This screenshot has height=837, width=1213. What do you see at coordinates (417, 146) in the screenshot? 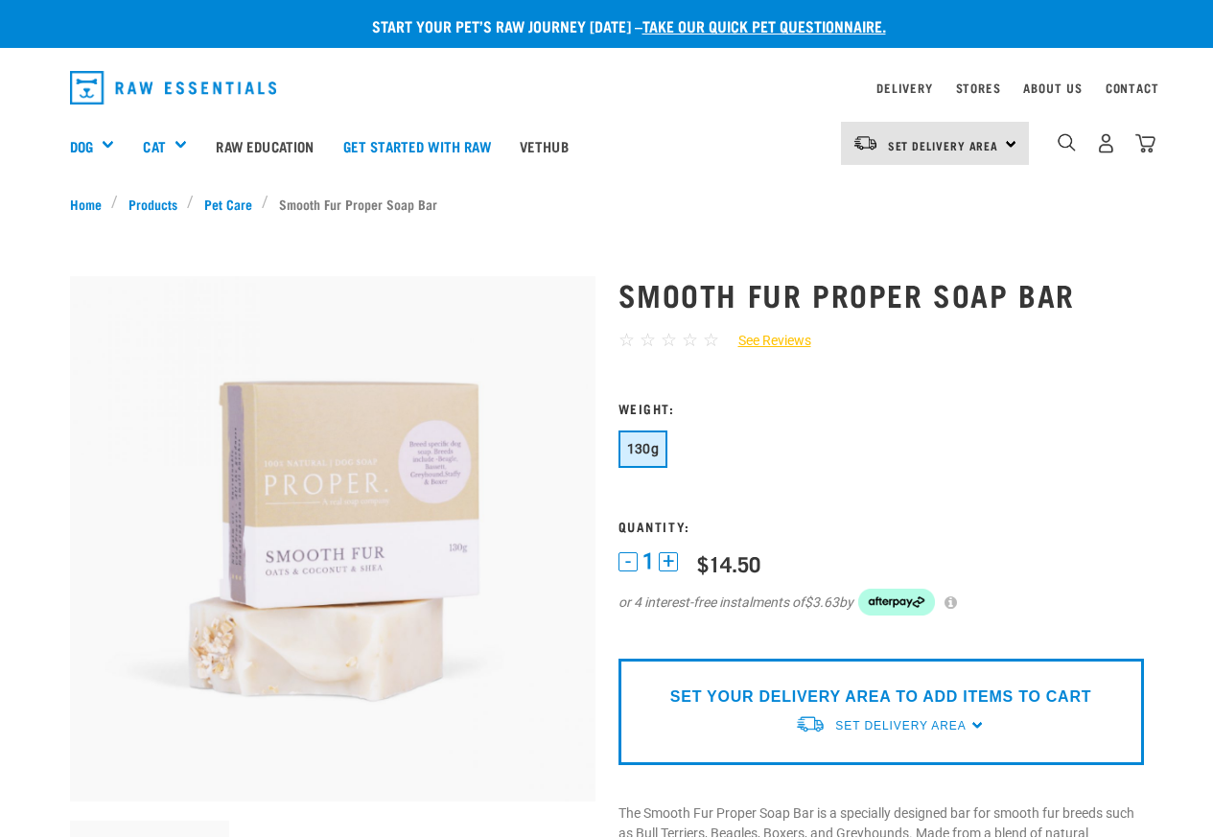
I see `a: Get started with Raw` at bounding box center [417, 146].